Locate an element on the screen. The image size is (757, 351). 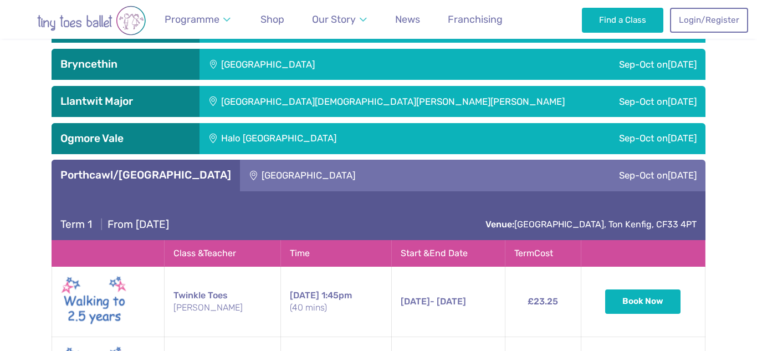
h3: Ogmore Vale is located at coordinates (125, 139).